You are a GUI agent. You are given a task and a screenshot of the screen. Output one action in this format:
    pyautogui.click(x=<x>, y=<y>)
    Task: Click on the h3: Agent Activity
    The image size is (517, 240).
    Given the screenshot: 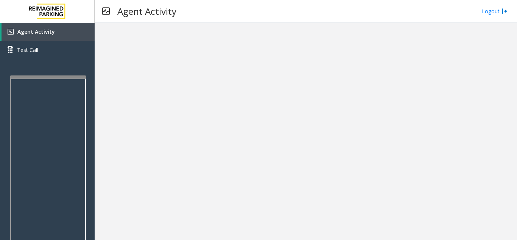 What is the action you would take?
    pyautogui.click(x=147, y=11)
    